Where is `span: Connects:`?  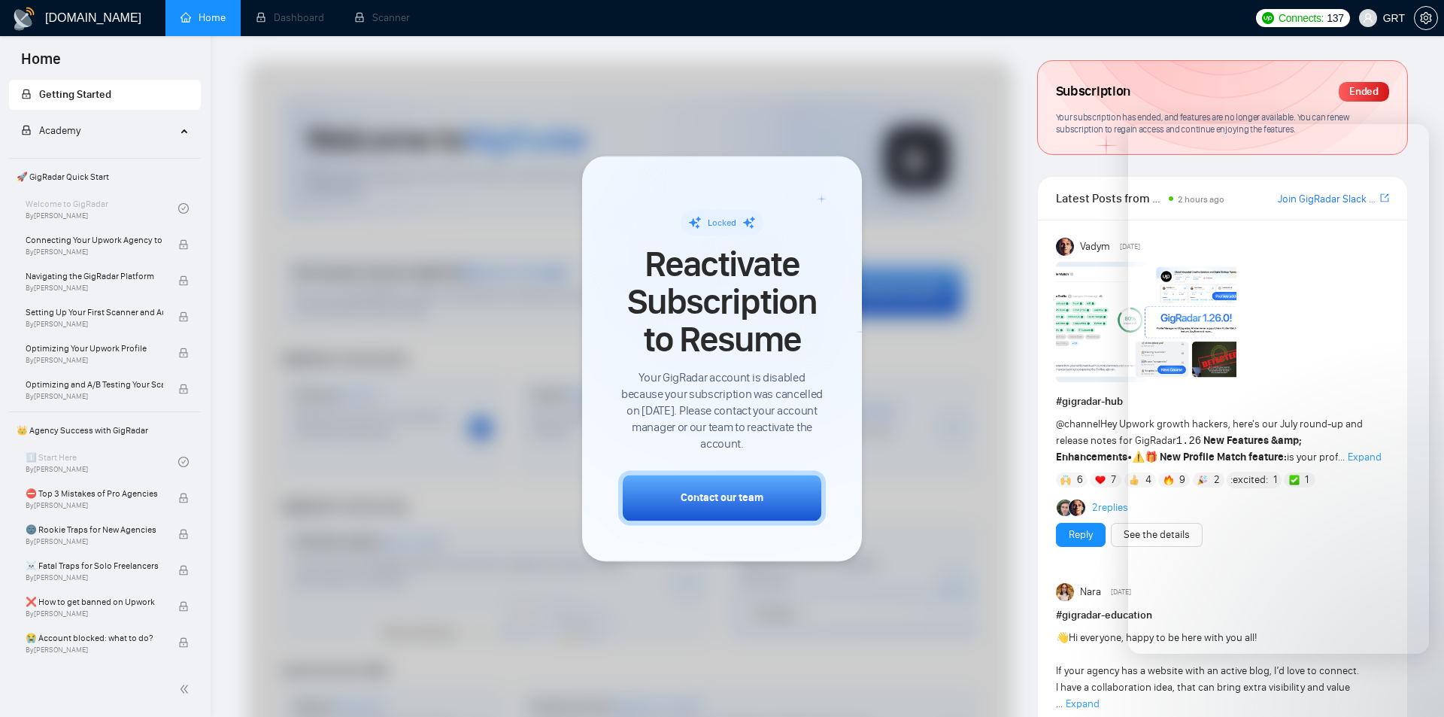
span: Connects: is located at coordinates (1301, 18).